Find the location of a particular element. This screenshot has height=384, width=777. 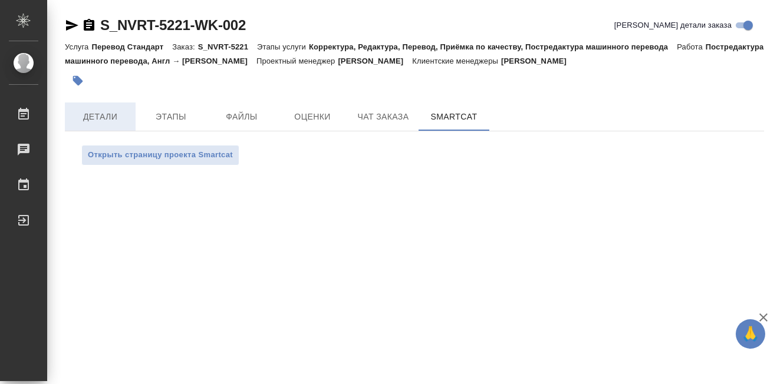

span: Открыть страницу проекта Smartcat is located at coordinates (160, 155).